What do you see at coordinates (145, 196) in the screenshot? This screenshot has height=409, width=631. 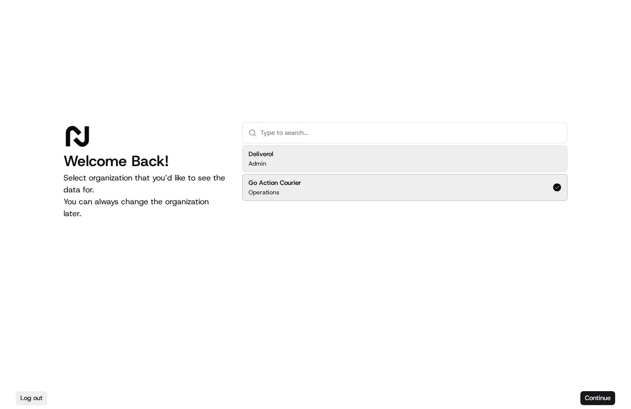 I see `p: Select organization that you’d like to see the data for. You can always change the organization l...` at bounding box center [145, 196].